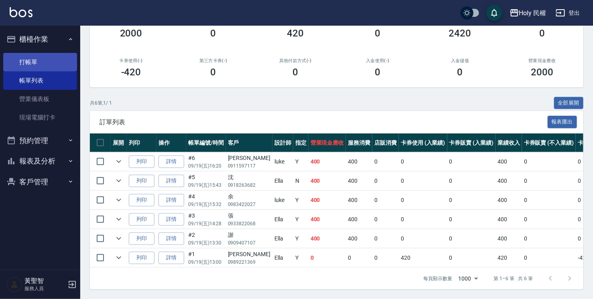 The image size is (593, 299). Describe the element at coordinates (542, 72) in the screenshot. I see `h3: 2000` at that location.